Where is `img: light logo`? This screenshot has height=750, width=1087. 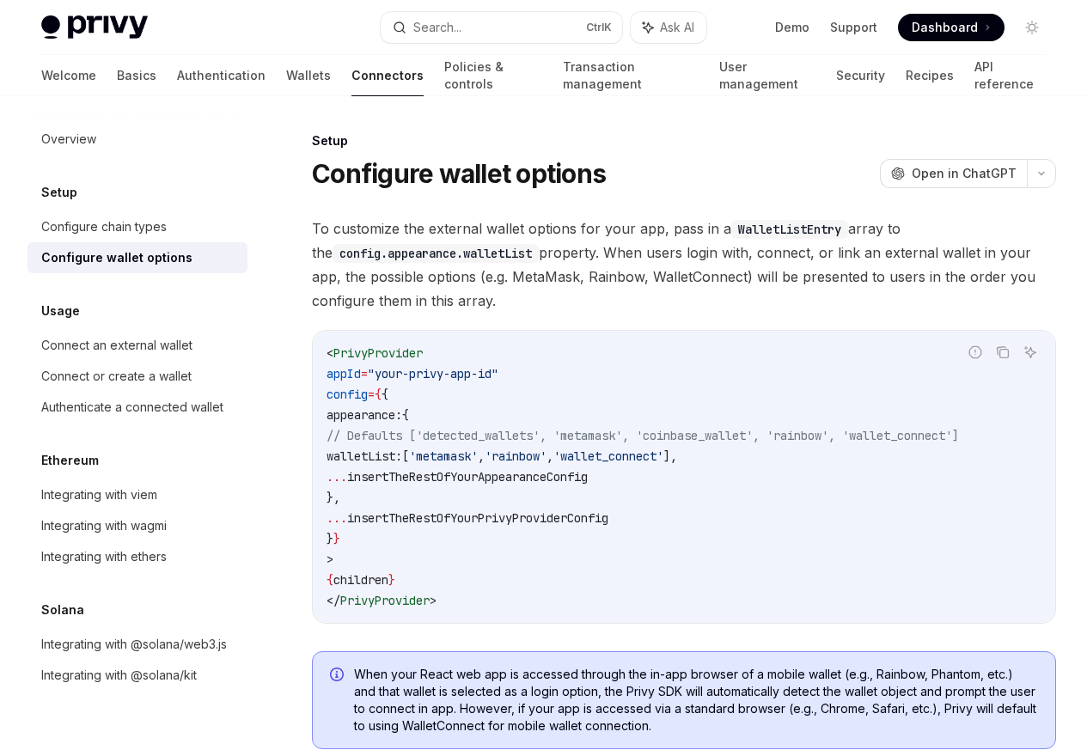
img: light logo is located at coordinates (95, 28).